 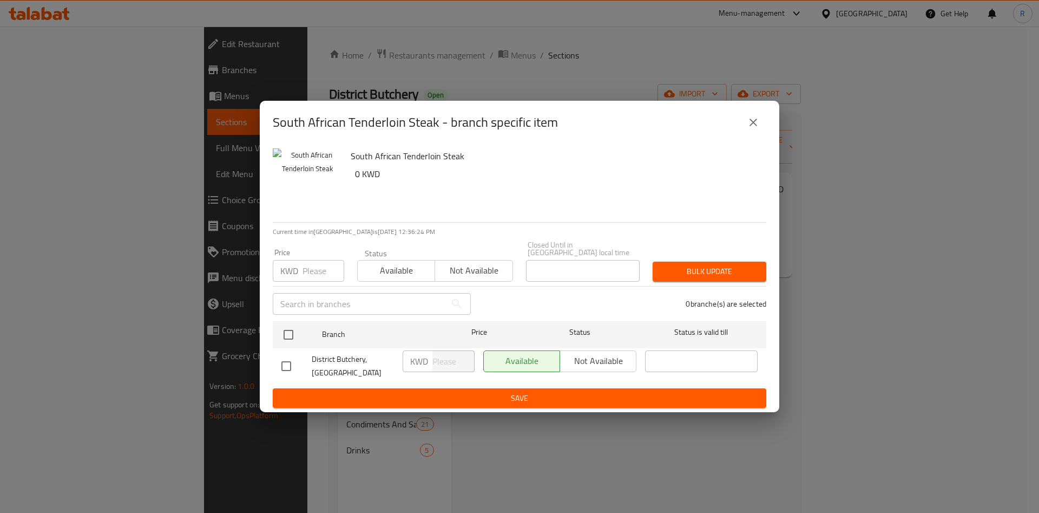 I want to click on span: Price, so click(x=479, y=332).